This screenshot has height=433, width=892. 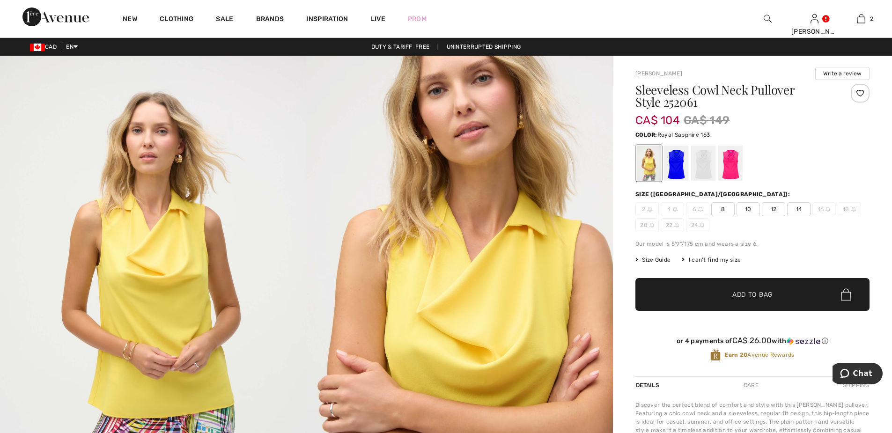 I want to click on span: CA$ 26.00, so click(x=752, y=341).